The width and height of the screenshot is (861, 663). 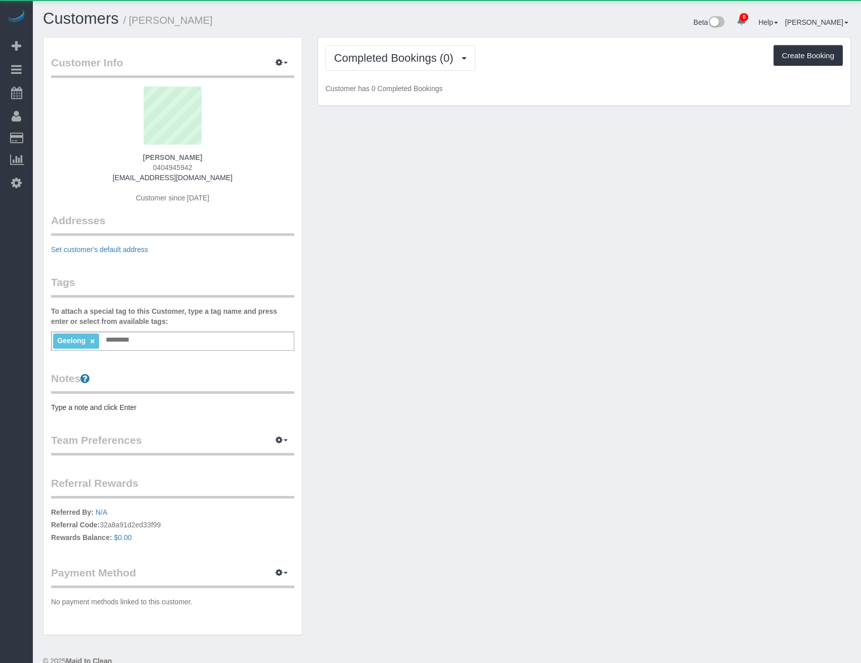 I want to click on legend: Payment Method, so click(x=172, y=576).